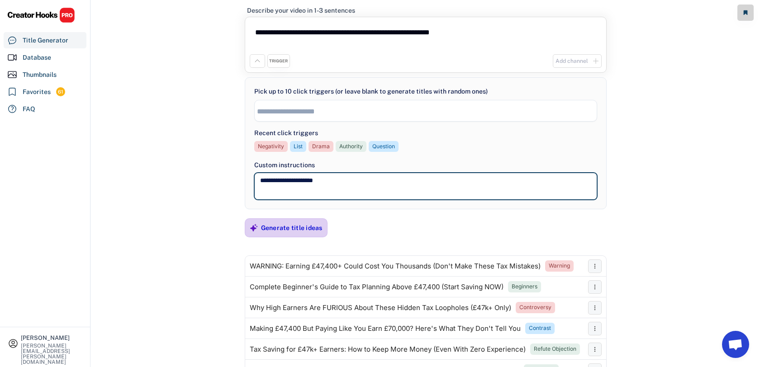 Image resolution: width=760 pixels, height=367 pixels. What do you see at coordinates (41, 15) in the screenshot?
I see `img: CHPRO%20Logo.svg` at bounding box center [41, 15].